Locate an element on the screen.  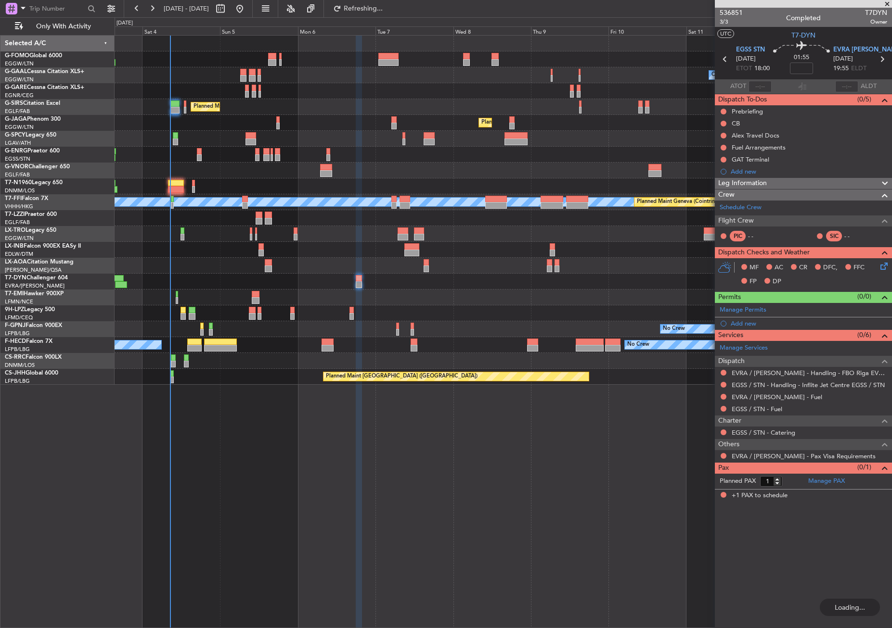
div: Wed 8 is located at coordinates (492, 31).